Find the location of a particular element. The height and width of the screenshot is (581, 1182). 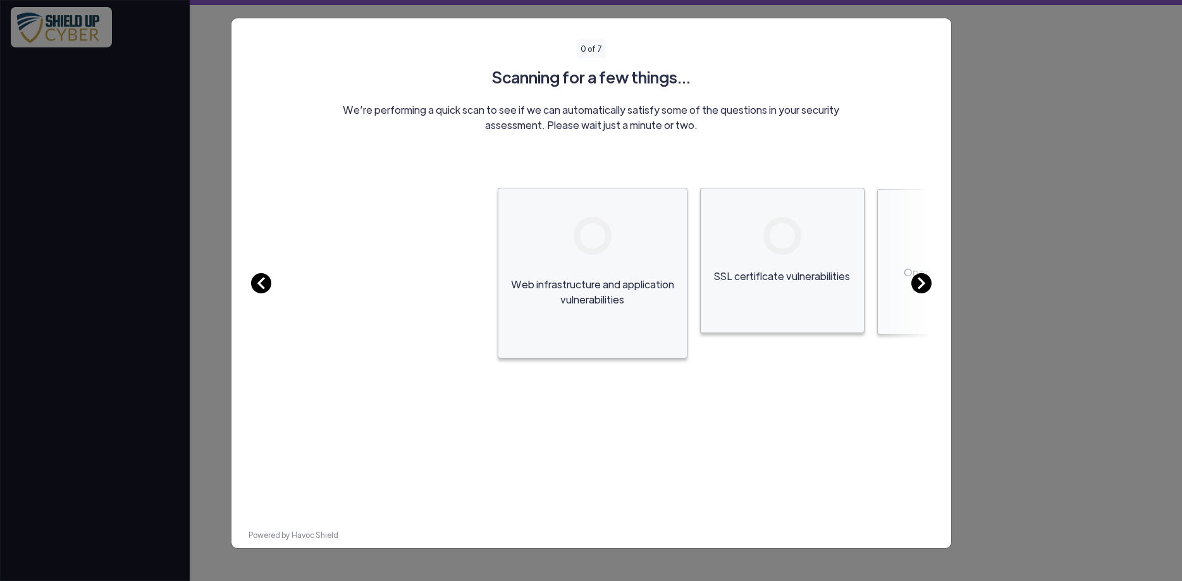

p: SSL certificate vulnerabilities is located at coordinates (782, 276).